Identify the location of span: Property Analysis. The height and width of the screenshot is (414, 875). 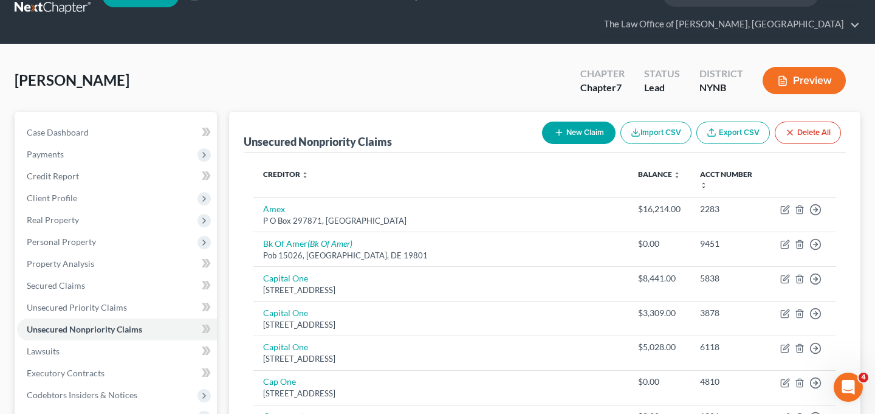
(60, 263).